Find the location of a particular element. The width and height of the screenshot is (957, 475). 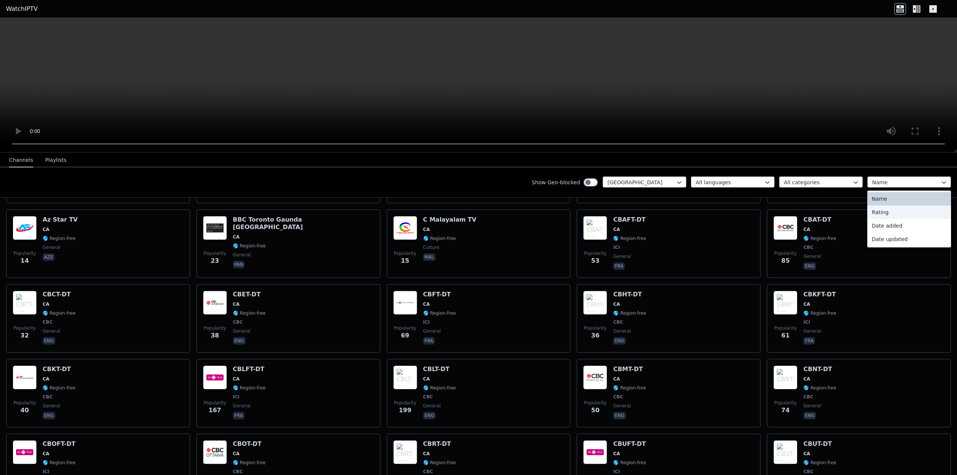

h6: CBKT-DT is located at coordinates (59, 369).